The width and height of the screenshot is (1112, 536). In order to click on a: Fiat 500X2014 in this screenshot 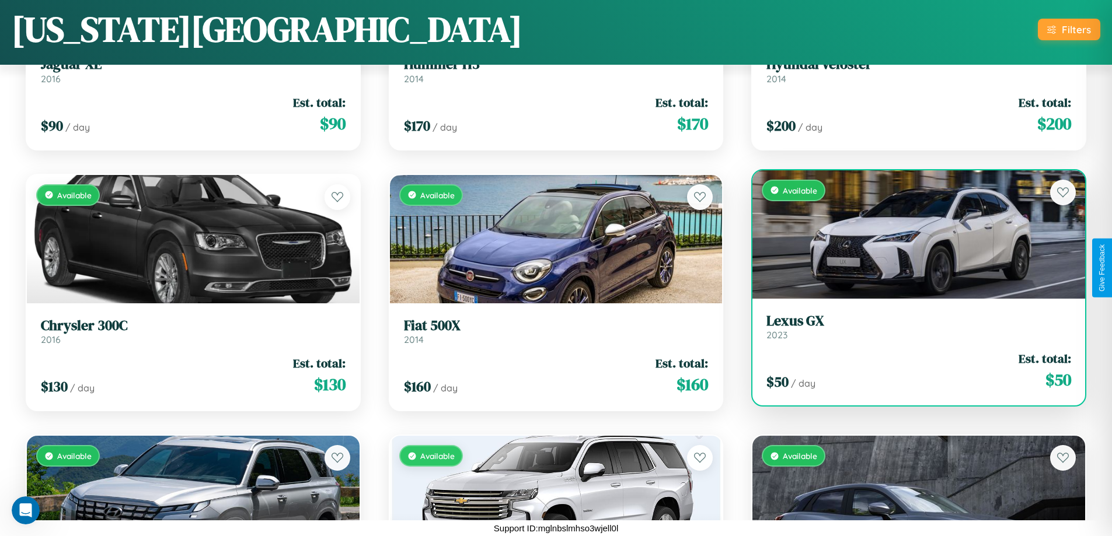, I will do `click(556, 331)`.